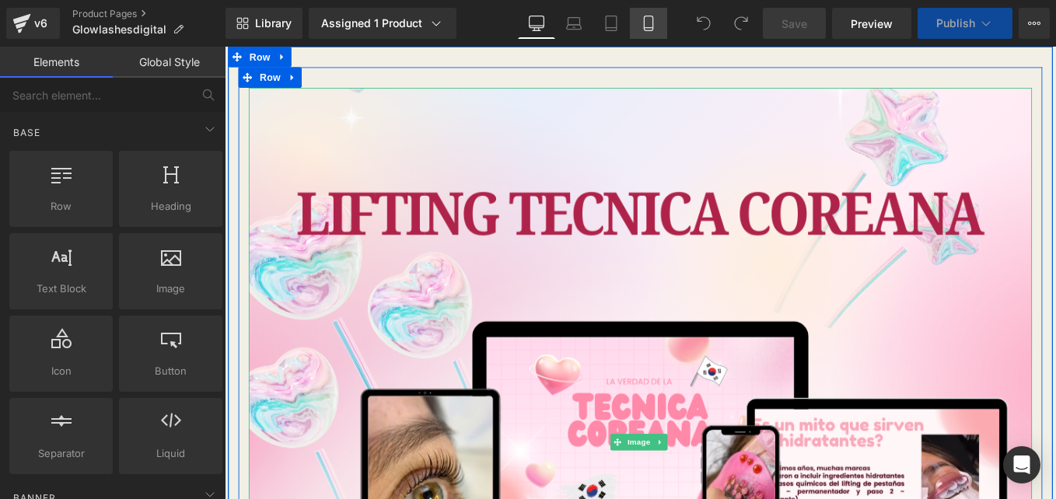  Describe the element at coordinates (794, 23) in the screenshot. I see `span: Save` at that location.